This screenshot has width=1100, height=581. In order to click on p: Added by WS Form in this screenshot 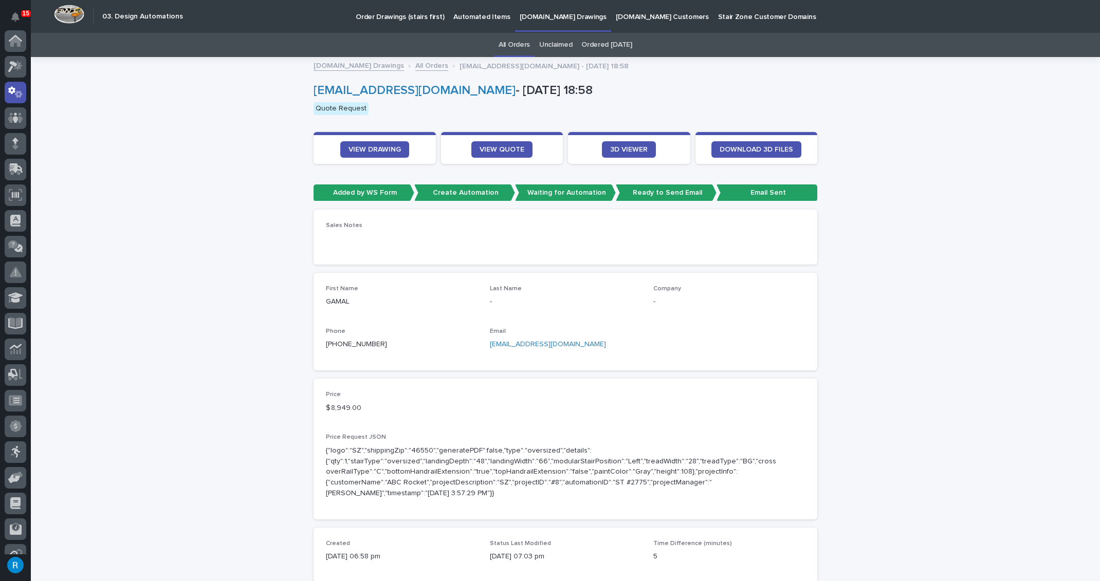, I will do `click(364, 193)`.